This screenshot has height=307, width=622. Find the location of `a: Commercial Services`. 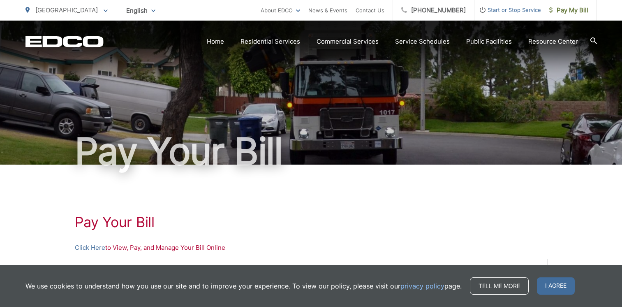

a: Commercial Services is located at coordinates (347, 41).